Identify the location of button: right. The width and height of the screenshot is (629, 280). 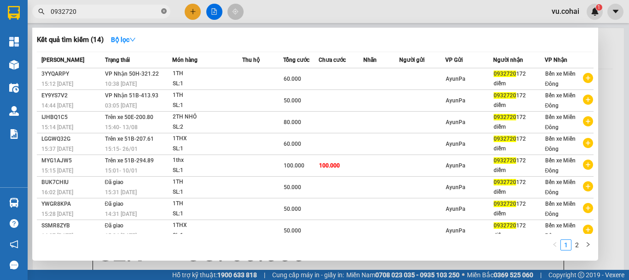
(588, 245).